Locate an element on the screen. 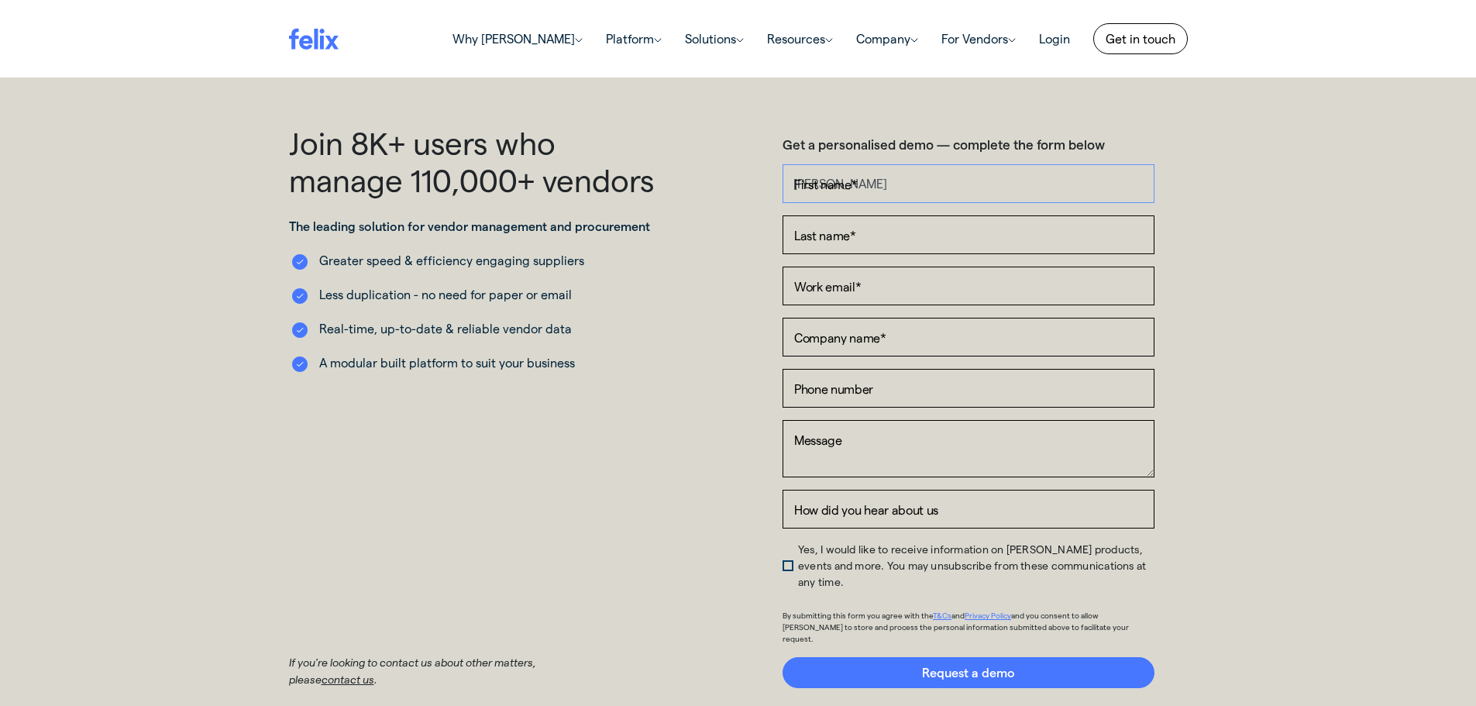 The width and height of the screenshot is (1476, 706). span: and is located at coordinates (957, 615).